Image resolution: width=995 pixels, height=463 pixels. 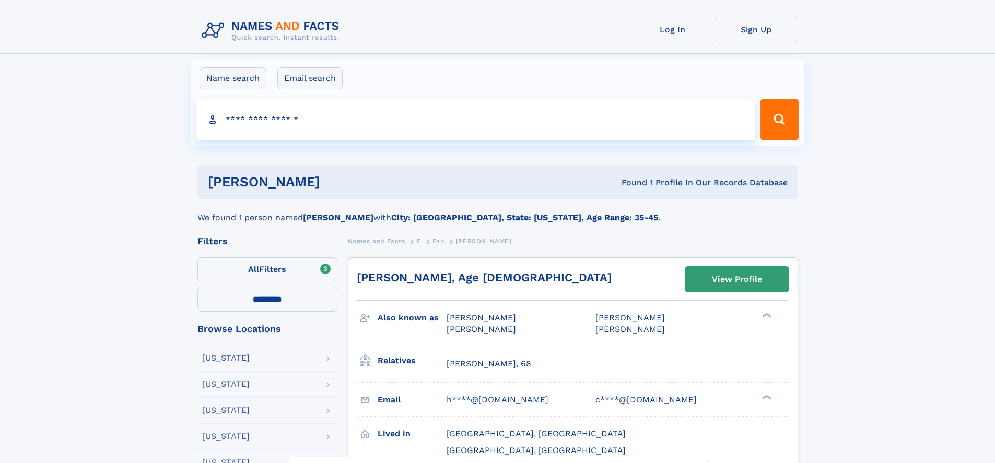 I want to click on h3: Lived in, so click(x=412, y=434).